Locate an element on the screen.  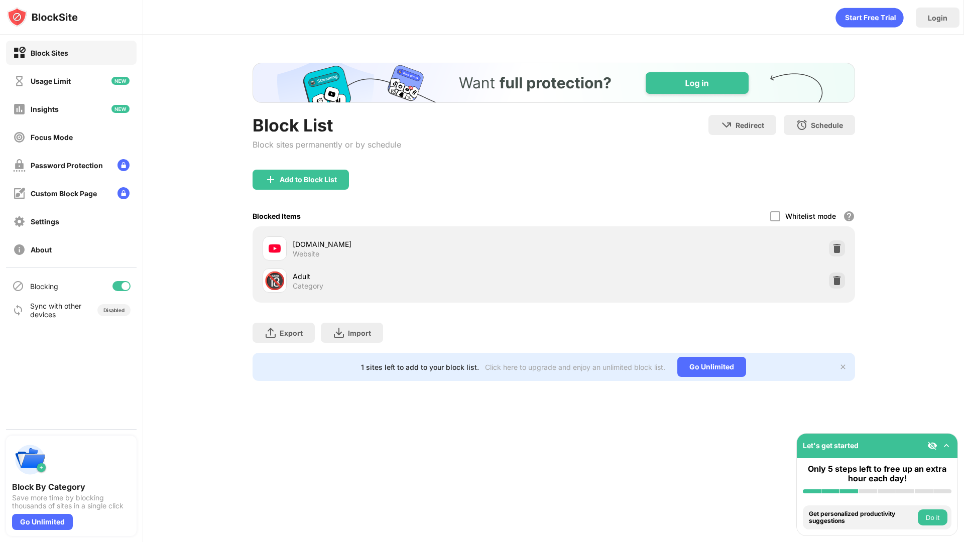
div: Custom Block Page is located at coordinates (64, 193).